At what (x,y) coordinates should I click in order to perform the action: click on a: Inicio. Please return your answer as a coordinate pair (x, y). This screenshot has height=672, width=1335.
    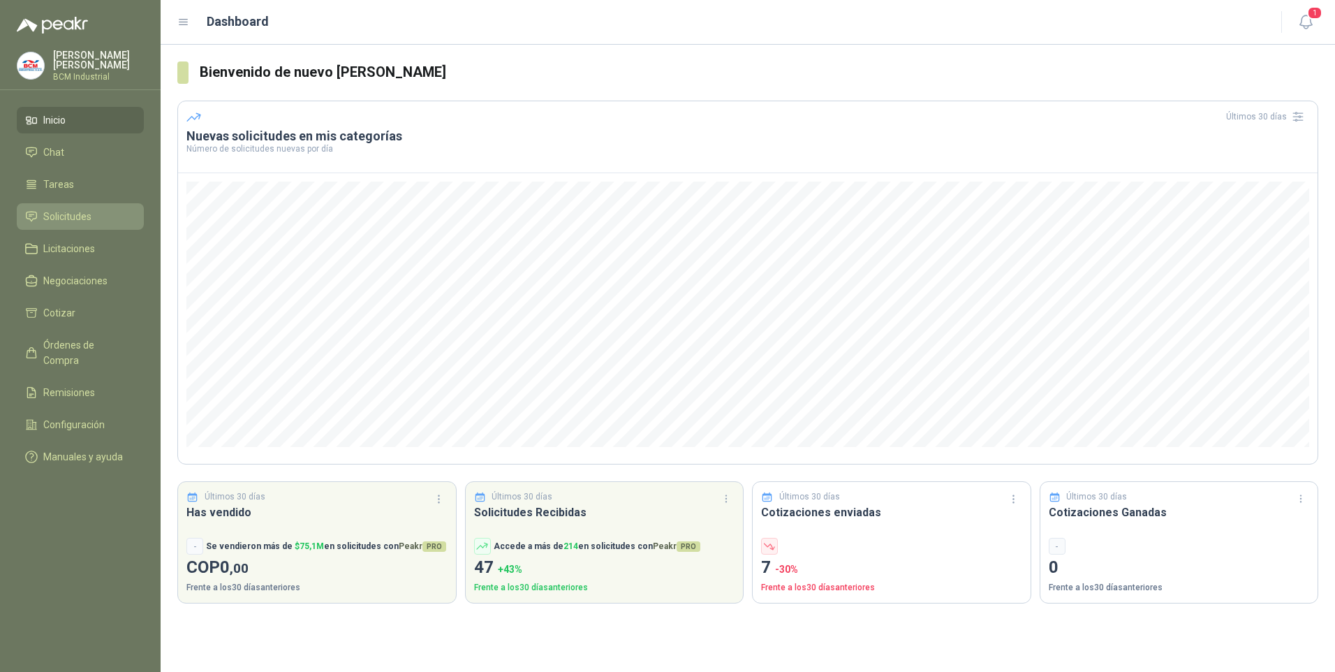
    Looking at the image, I should click on (80, 120).